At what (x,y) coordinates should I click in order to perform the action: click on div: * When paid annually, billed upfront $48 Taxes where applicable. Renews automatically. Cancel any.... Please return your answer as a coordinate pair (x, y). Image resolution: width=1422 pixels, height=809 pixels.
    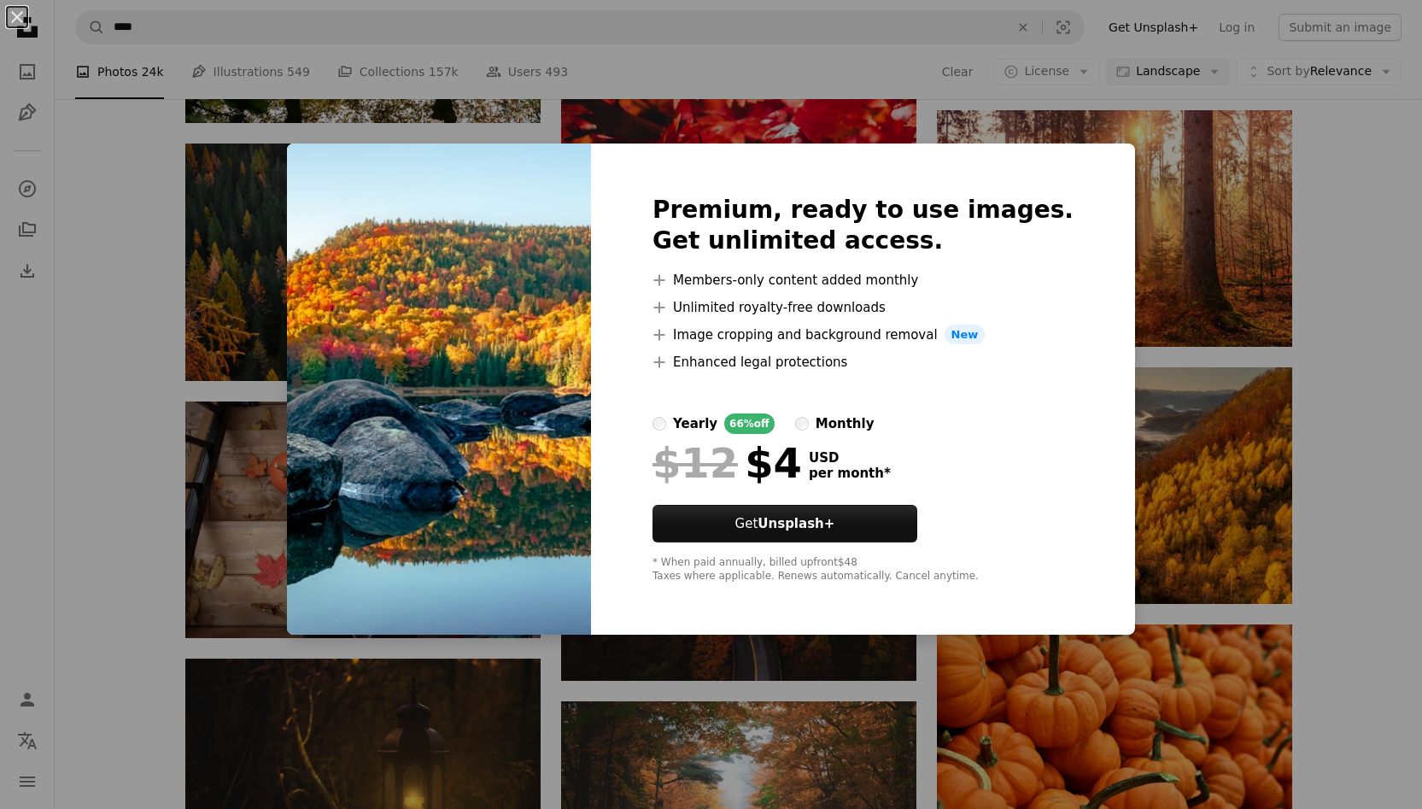
    Looking at the image, I should click on (863, 570).